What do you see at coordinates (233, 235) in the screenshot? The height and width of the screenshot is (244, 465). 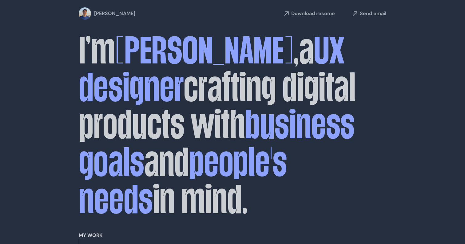 I see `h2: My work` at bounding box center [233, 235].